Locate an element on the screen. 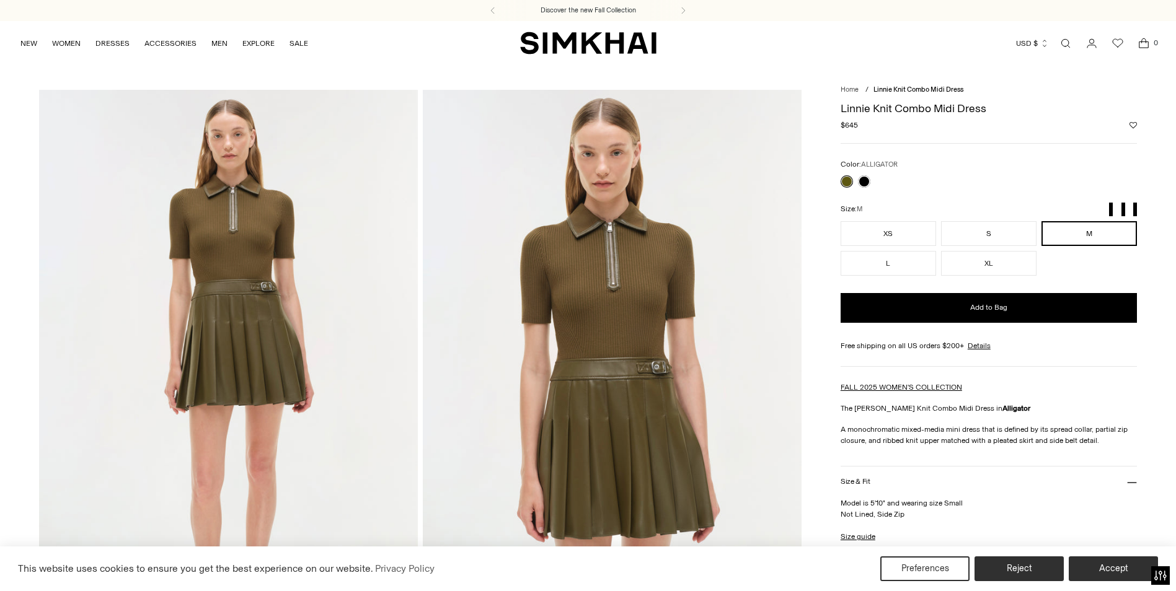  button: XL is located at coordinates (989, 263).